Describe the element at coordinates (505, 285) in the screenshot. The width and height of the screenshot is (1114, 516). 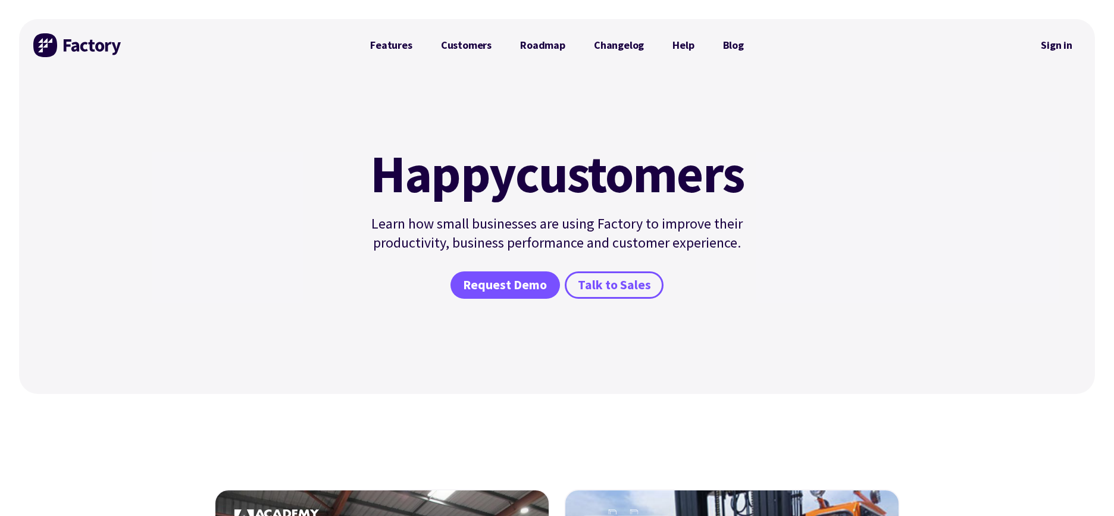
I see `a: Request Demo` at that location.